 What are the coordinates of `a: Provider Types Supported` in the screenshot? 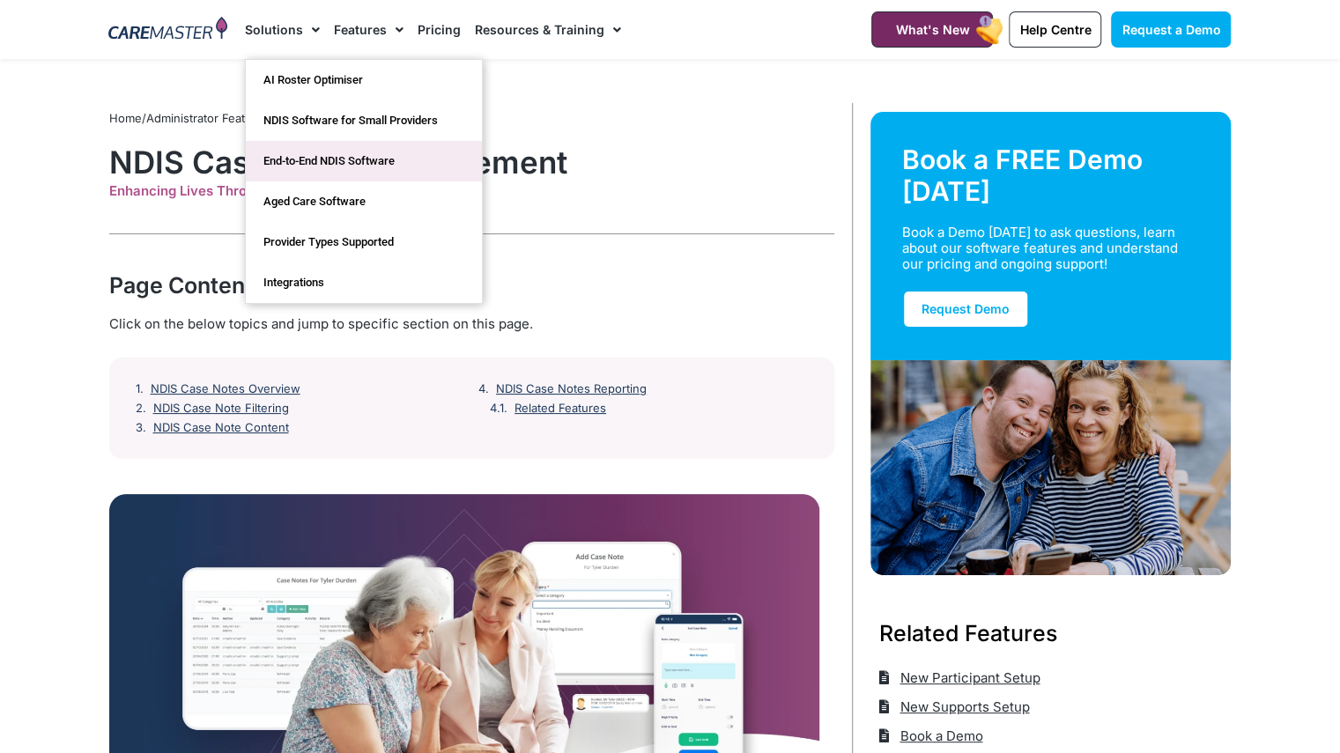 It's located at (364, 242).